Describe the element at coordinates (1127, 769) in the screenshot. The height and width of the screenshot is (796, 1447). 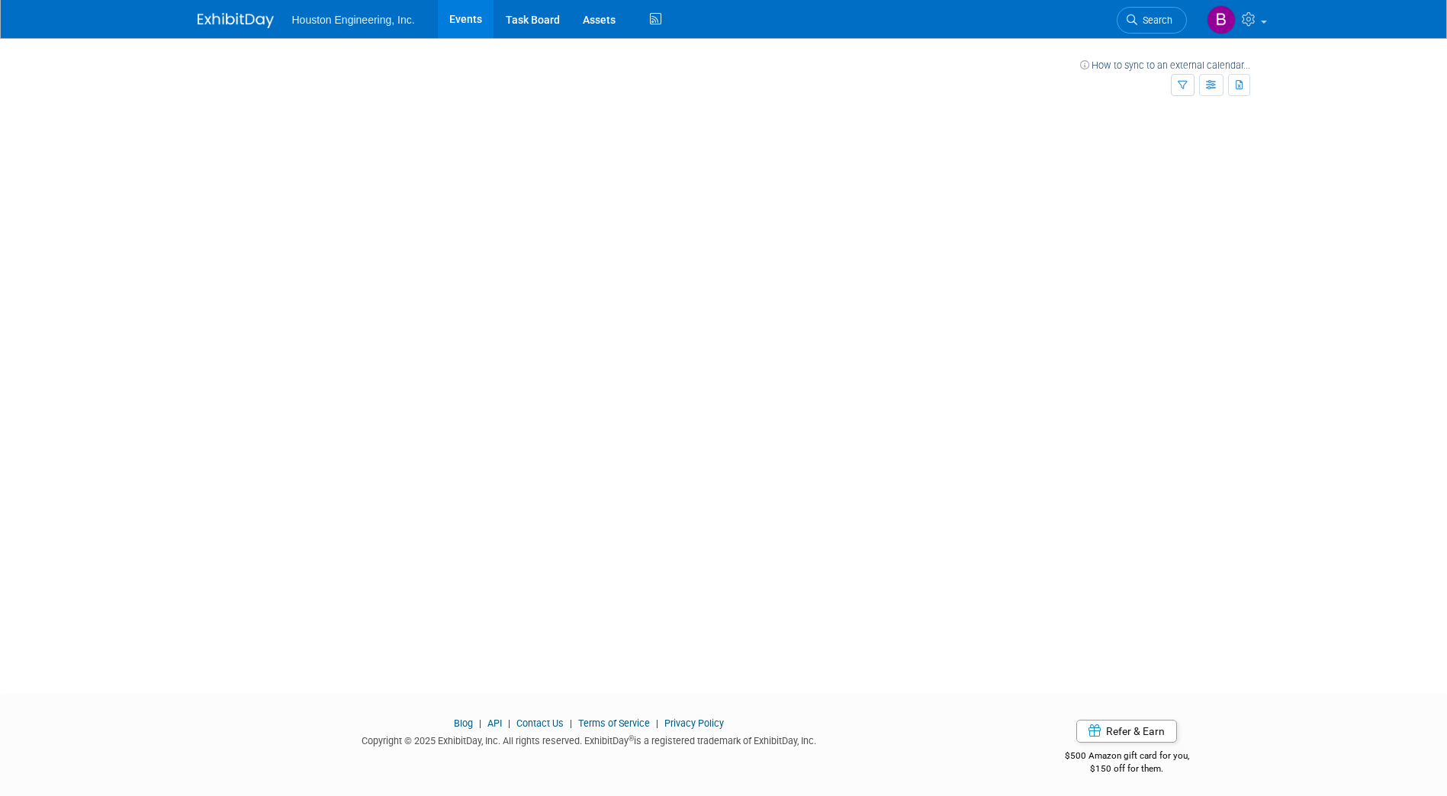
I see `div: $150 off for them.` at that location.